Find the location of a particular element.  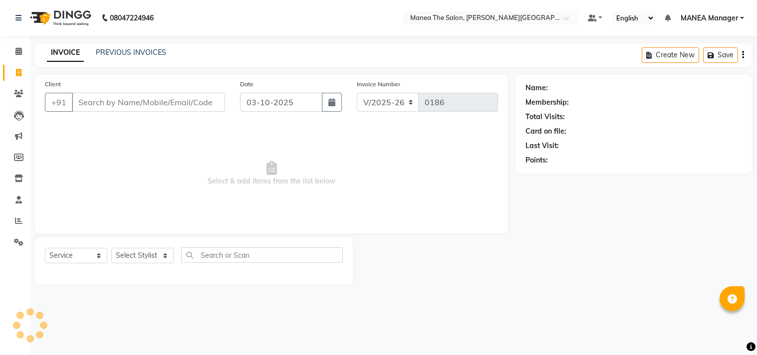

button: +91 is located at coordinates (59, 102).